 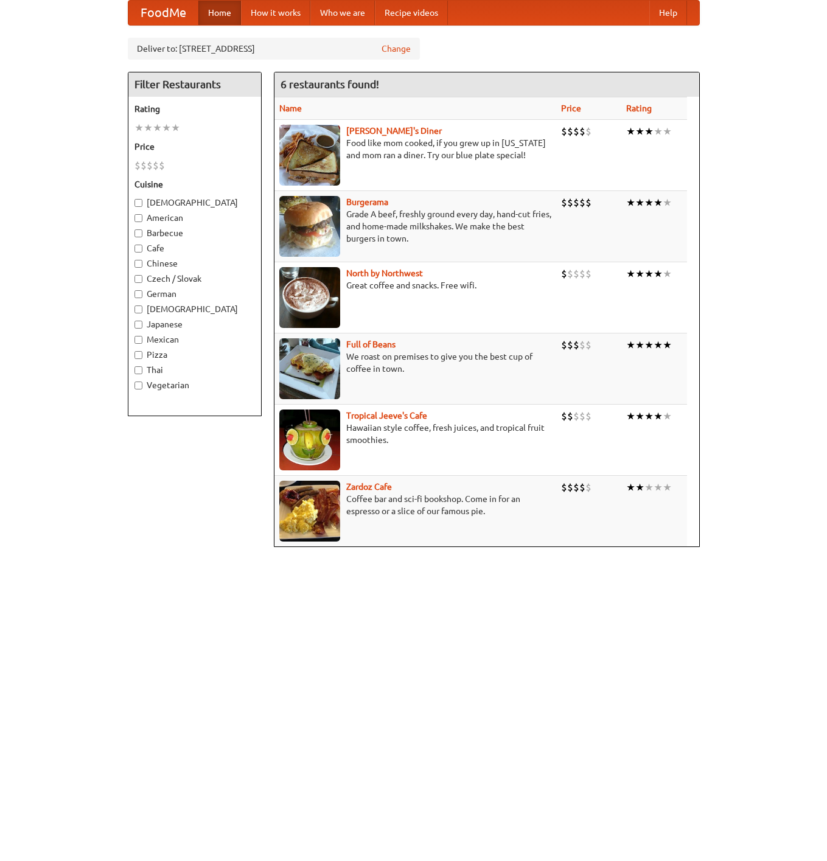 I want to click on label: Thai, so click(x=195, y=370).